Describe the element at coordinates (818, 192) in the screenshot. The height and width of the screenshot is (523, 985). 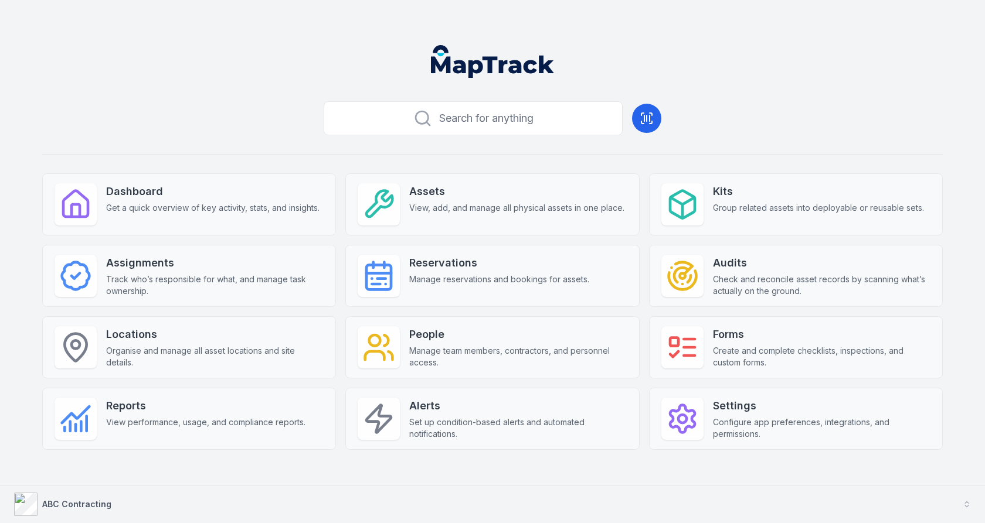
I see `strong: Kits` at that location.